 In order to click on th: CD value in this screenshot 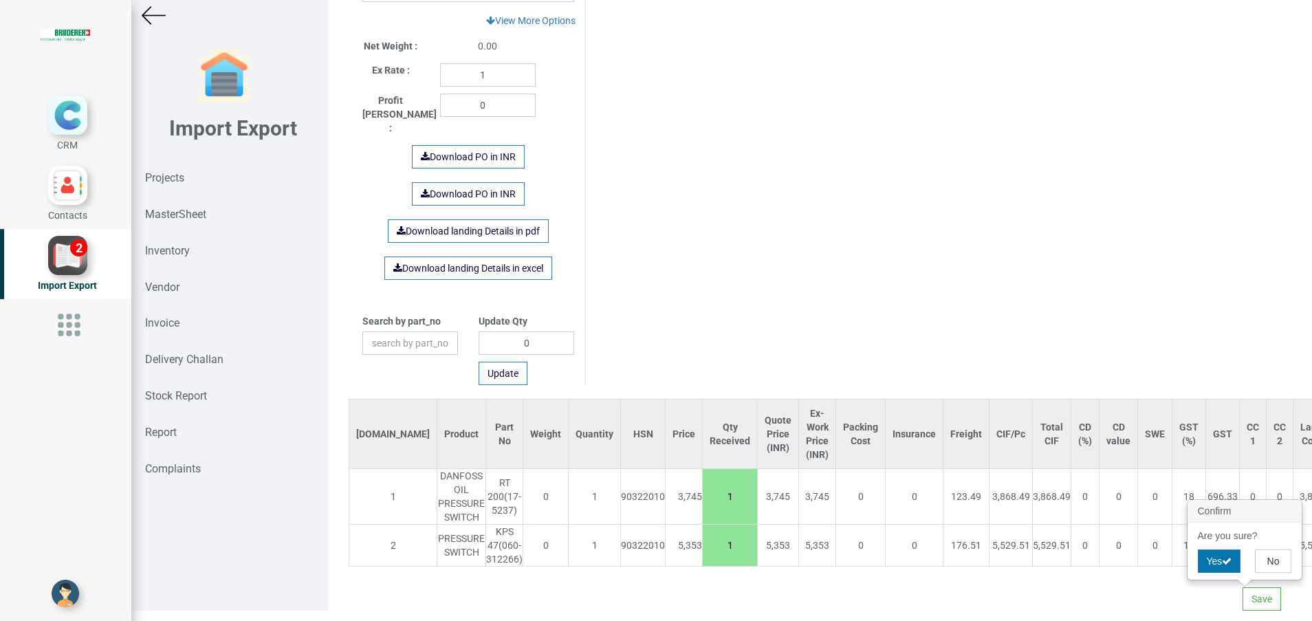, I will do `click(1119, 434)`.